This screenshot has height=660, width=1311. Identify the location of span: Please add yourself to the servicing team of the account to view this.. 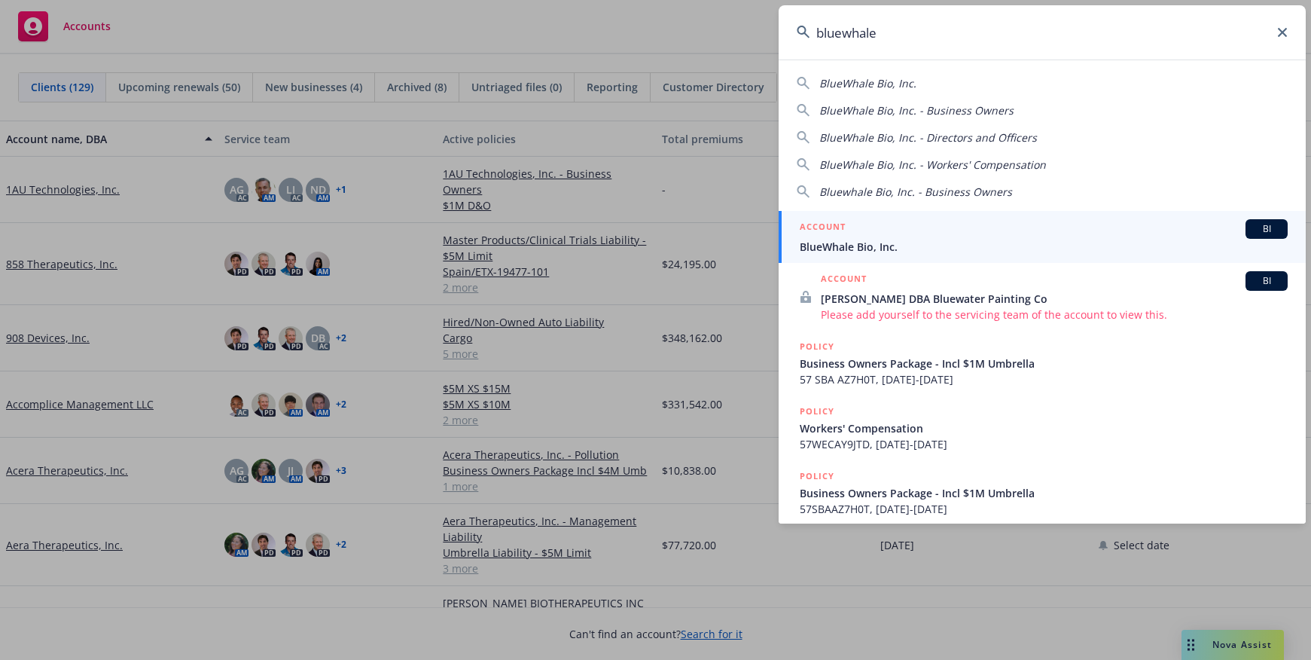
(1054, 314).